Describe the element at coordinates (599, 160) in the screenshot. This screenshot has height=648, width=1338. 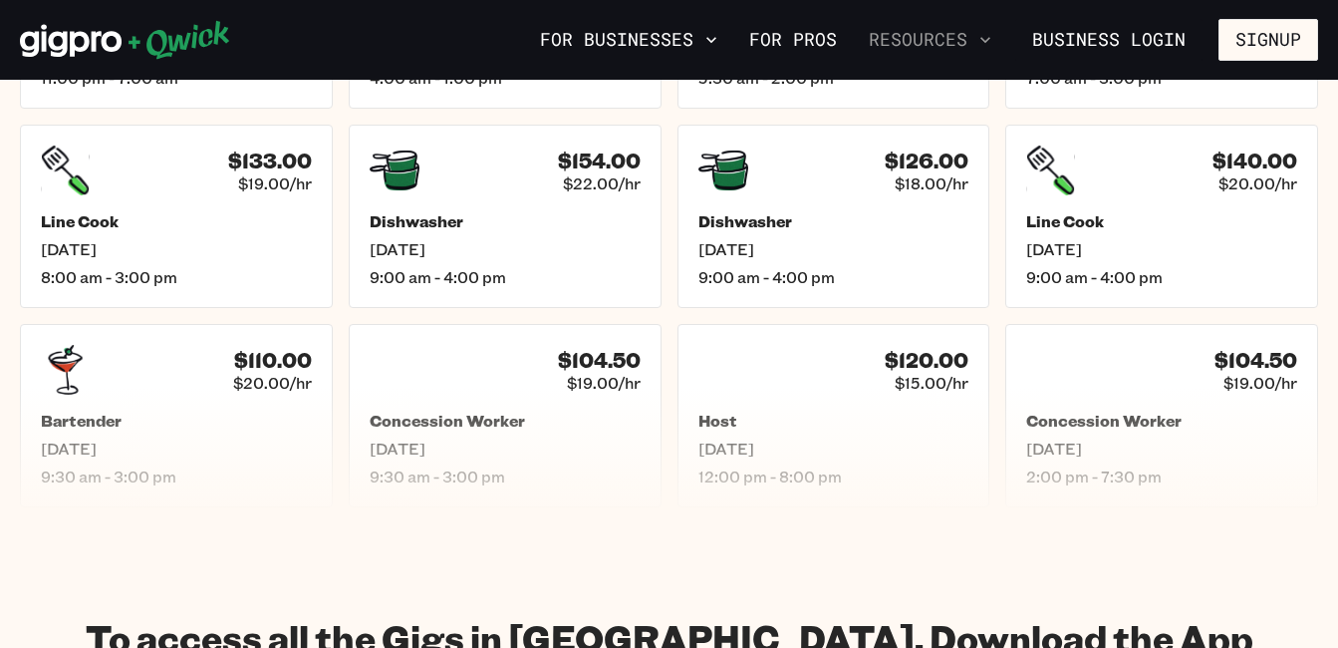
I see `h4: $154.00` at that location.